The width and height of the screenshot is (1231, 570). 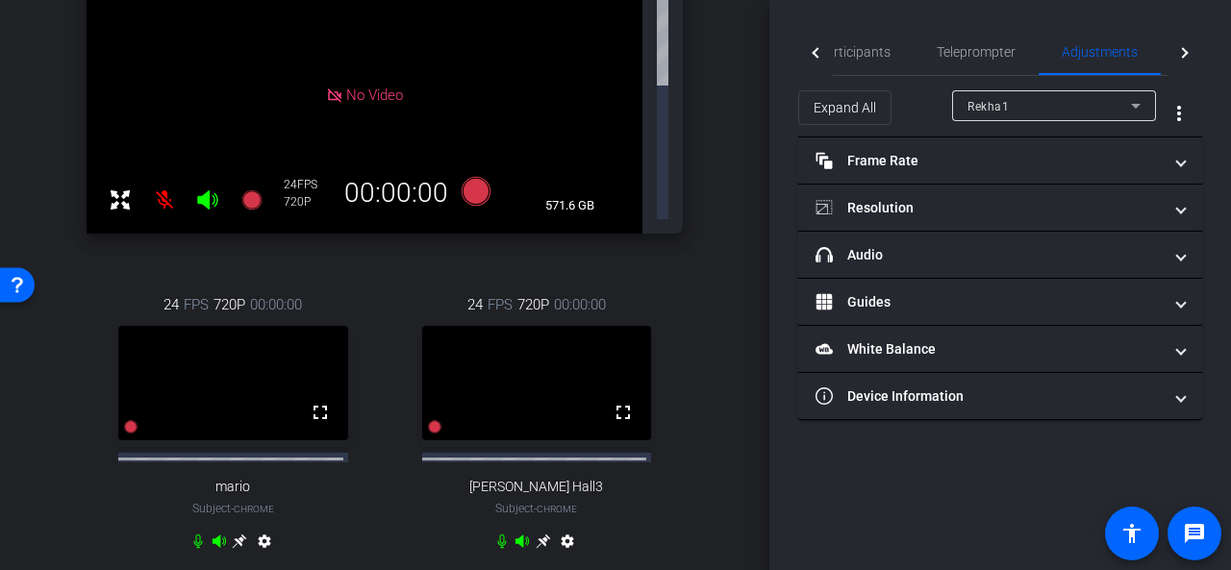 I want to click on div: 00:00:00, so click(x=396, y=193).